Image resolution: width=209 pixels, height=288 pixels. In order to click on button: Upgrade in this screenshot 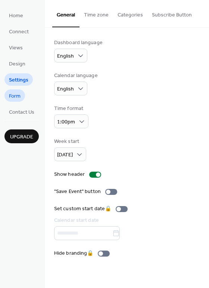, I will do `click(22, 136)`.